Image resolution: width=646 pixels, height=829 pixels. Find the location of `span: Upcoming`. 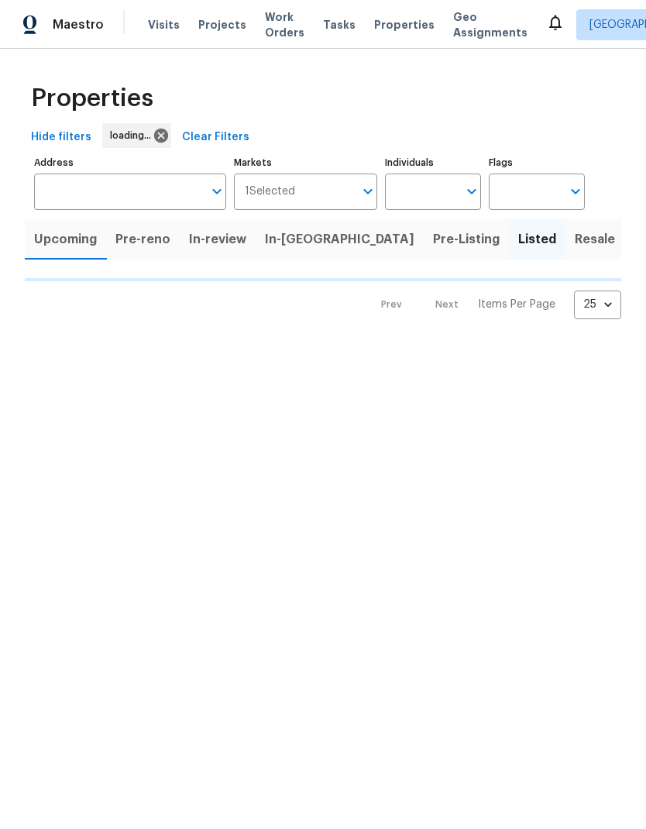

span: Upcoming is located at coordinates (65, 239).